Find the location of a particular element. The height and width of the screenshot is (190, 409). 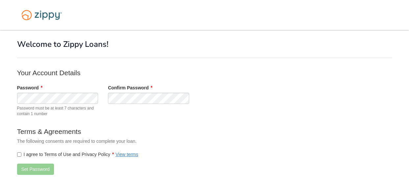

h1: Welcome to Zippy Loans! is located at coordinates (205, 44).